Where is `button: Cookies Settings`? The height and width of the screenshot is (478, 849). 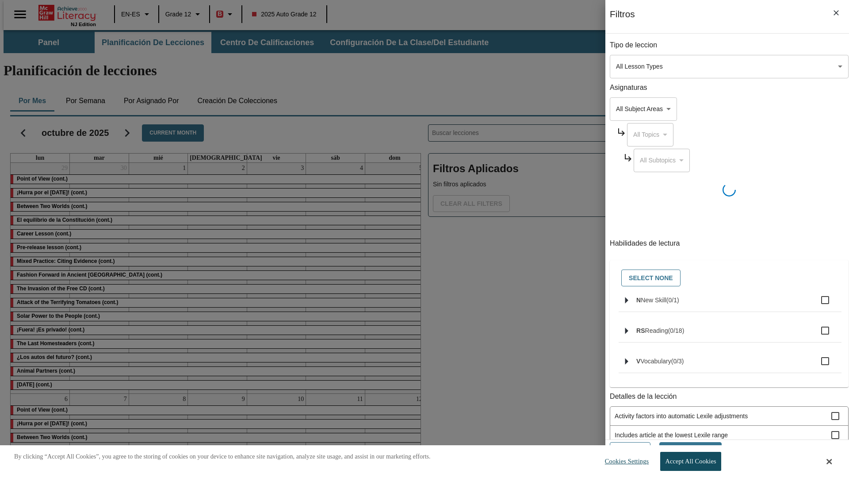 button: Cookies Settings is located at coordinates (625, 461).